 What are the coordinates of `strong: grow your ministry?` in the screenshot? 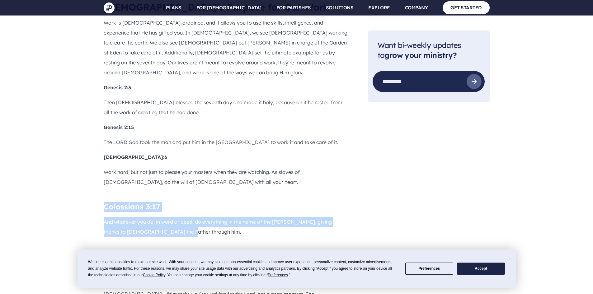 It's located at (420, 55).